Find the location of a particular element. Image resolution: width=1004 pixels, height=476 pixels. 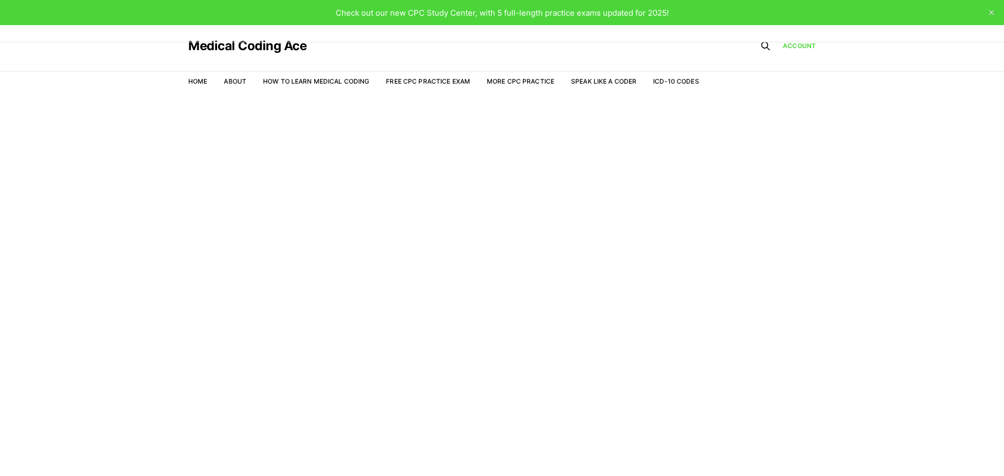

a: Home is located at coordinates (198, 81).